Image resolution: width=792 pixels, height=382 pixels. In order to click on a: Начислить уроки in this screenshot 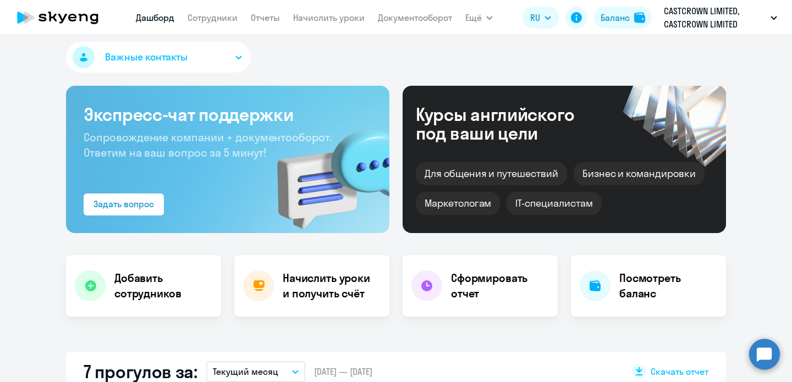, I will do `click(329, 18)`.